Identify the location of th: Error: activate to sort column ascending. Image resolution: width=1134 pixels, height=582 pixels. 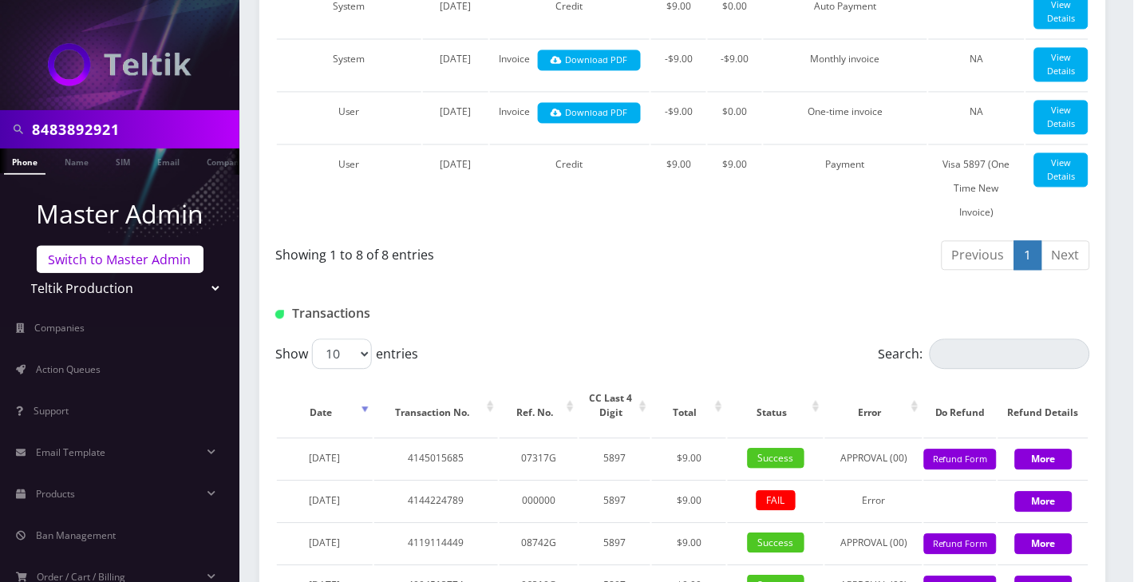
(874, 406).